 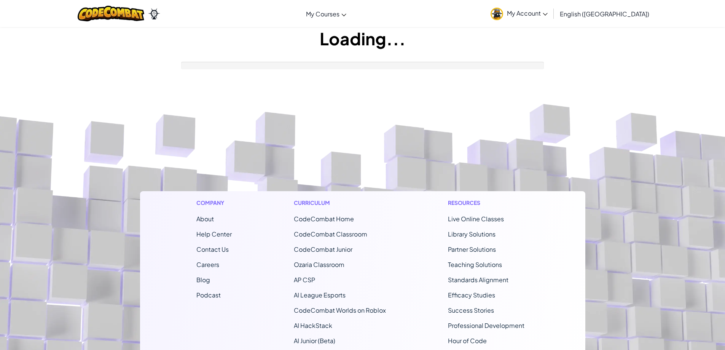 I want to click on a: AP CSP, so click(x=304, y=279).